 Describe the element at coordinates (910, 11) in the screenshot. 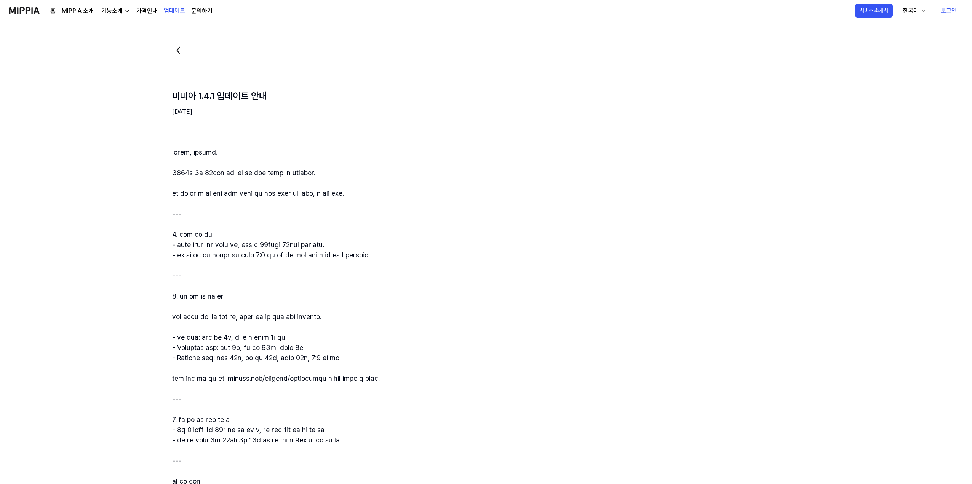

I see `div: 한국어` at that location.